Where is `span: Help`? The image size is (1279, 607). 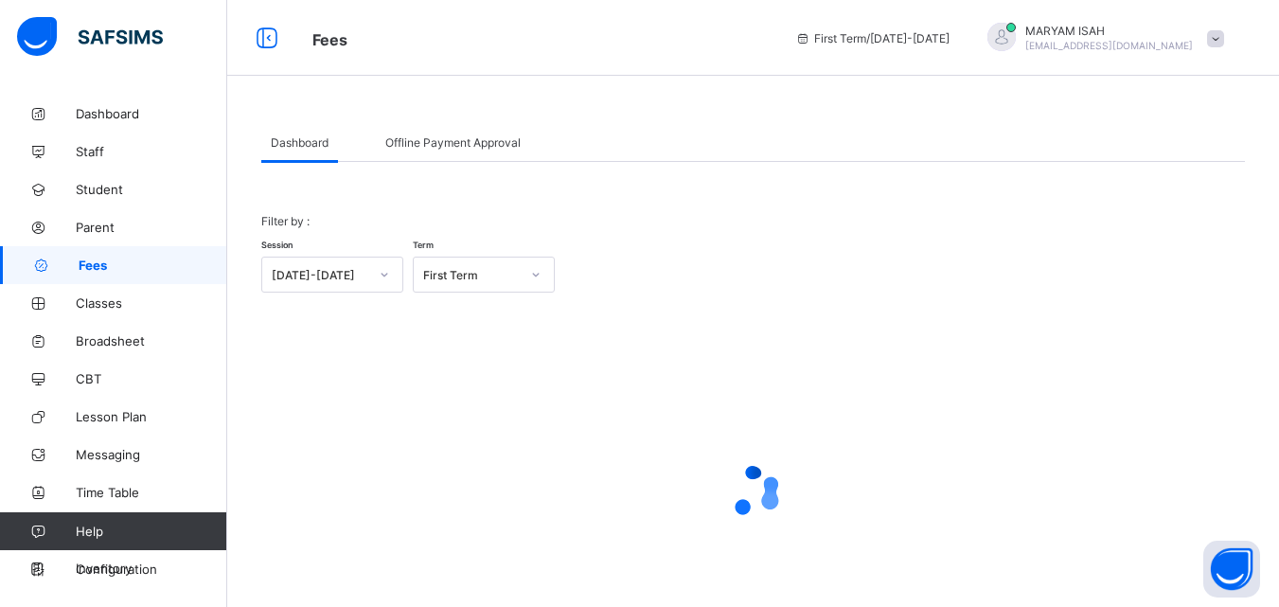 span: Help is located at coordinates (150, 531).